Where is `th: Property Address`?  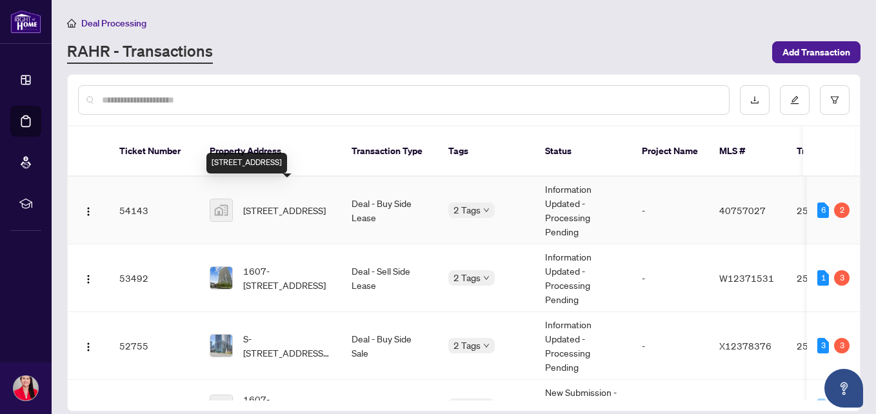
th: Property Address is located at coordinates (270, 152).